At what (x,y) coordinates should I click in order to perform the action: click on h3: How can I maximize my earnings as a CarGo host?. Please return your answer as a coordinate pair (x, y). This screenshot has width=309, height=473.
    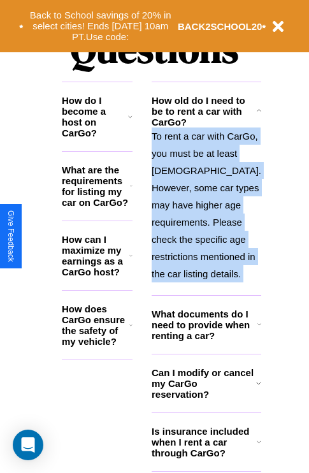
    Looking at the image, I should click on (96, 255).